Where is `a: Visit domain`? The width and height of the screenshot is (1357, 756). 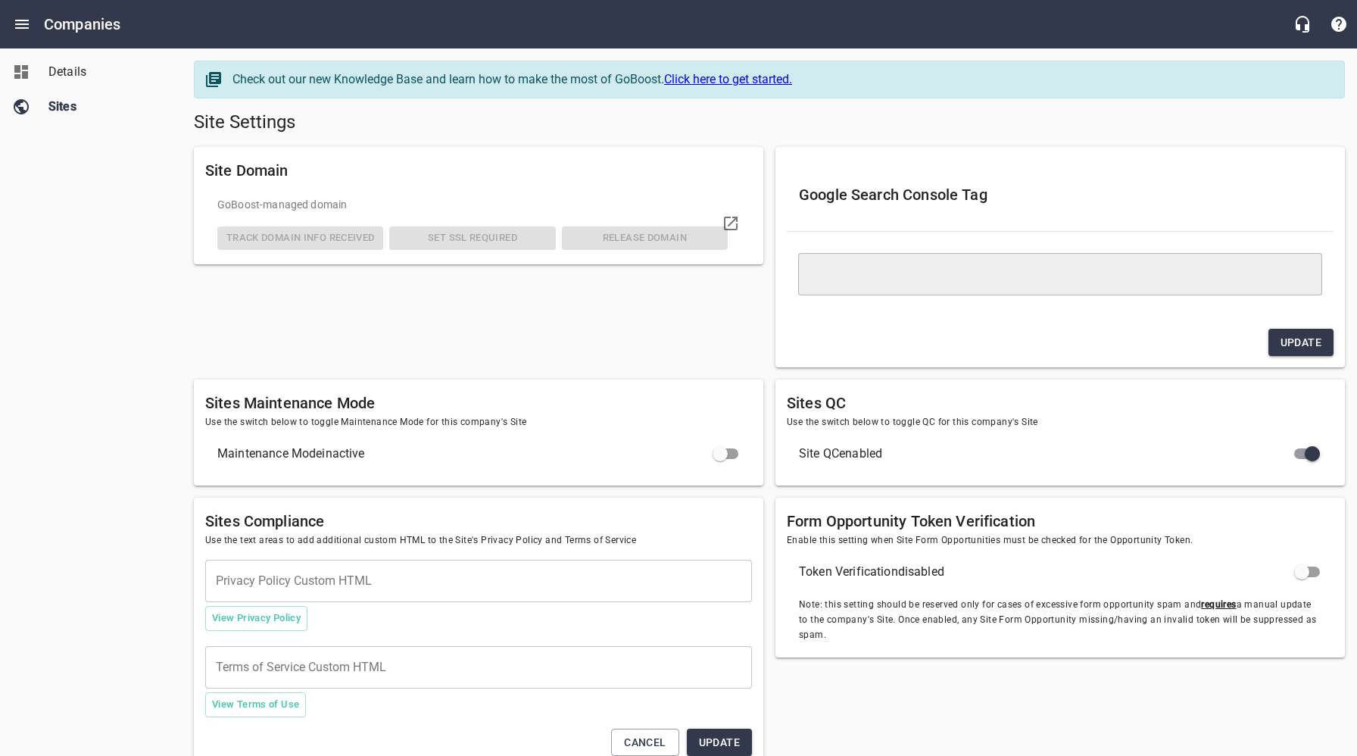
a: Visit domain is located at coordinates (731, 223).